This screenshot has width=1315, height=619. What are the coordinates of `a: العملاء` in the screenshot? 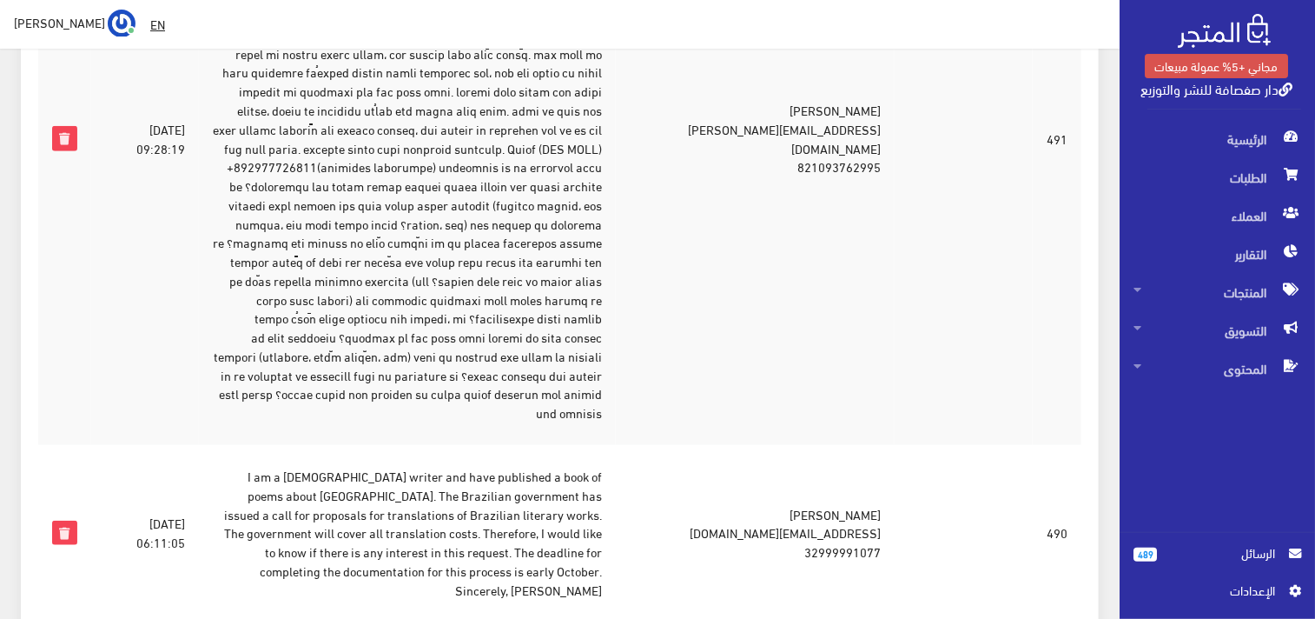 It's located at (1217, 215).